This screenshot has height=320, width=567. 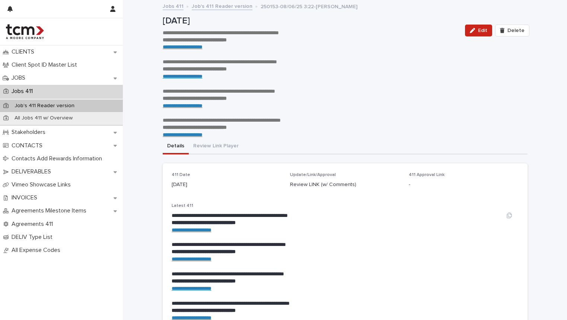 What do you see at coordinates (313, 175) in the screenshot?
I see `span: Update/Link/Approval` at bounding box center [313, 175].